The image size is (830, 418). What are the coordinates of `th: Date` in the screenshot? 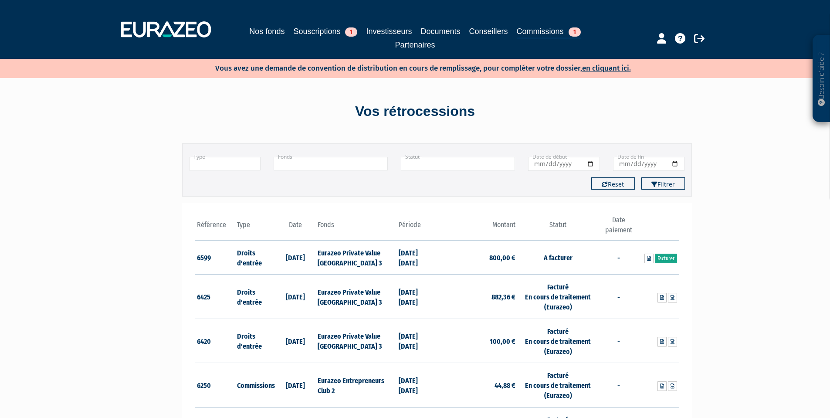 It's located at (295, 227).